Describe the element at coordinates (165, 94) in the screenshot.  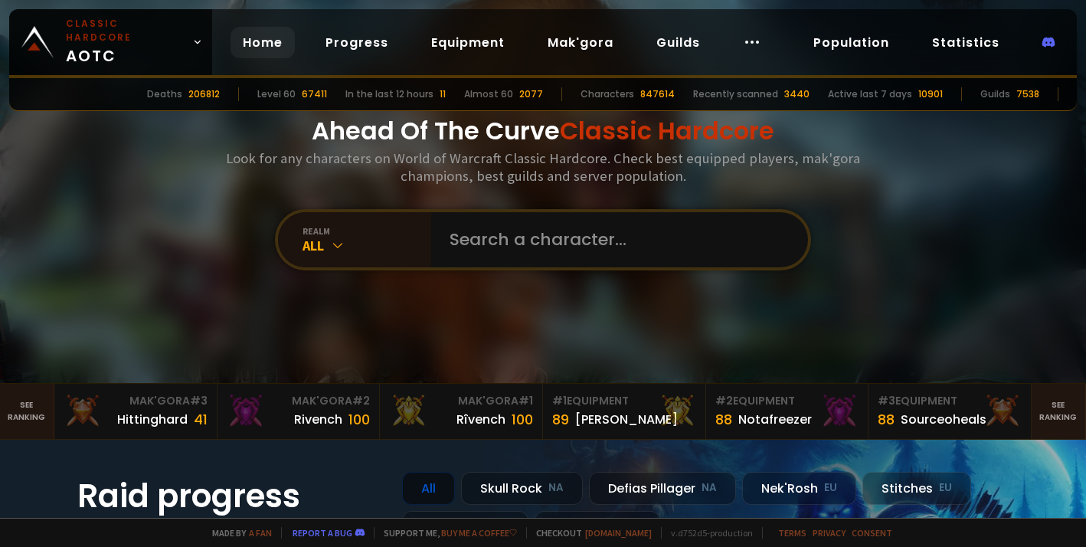
I see `div: Deaths` at that location.